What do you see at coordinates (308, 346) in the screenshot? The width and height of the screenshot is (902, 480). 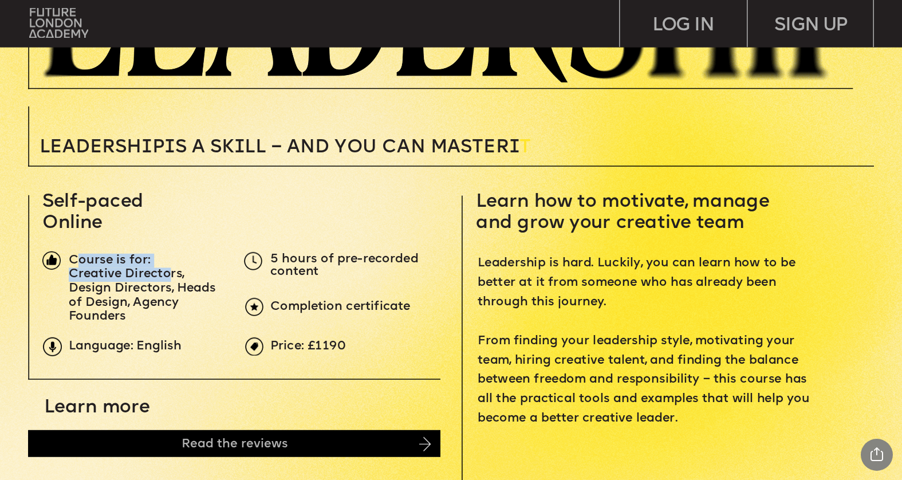 I see `span: Price: £1190` at bounding box center [308, 346].